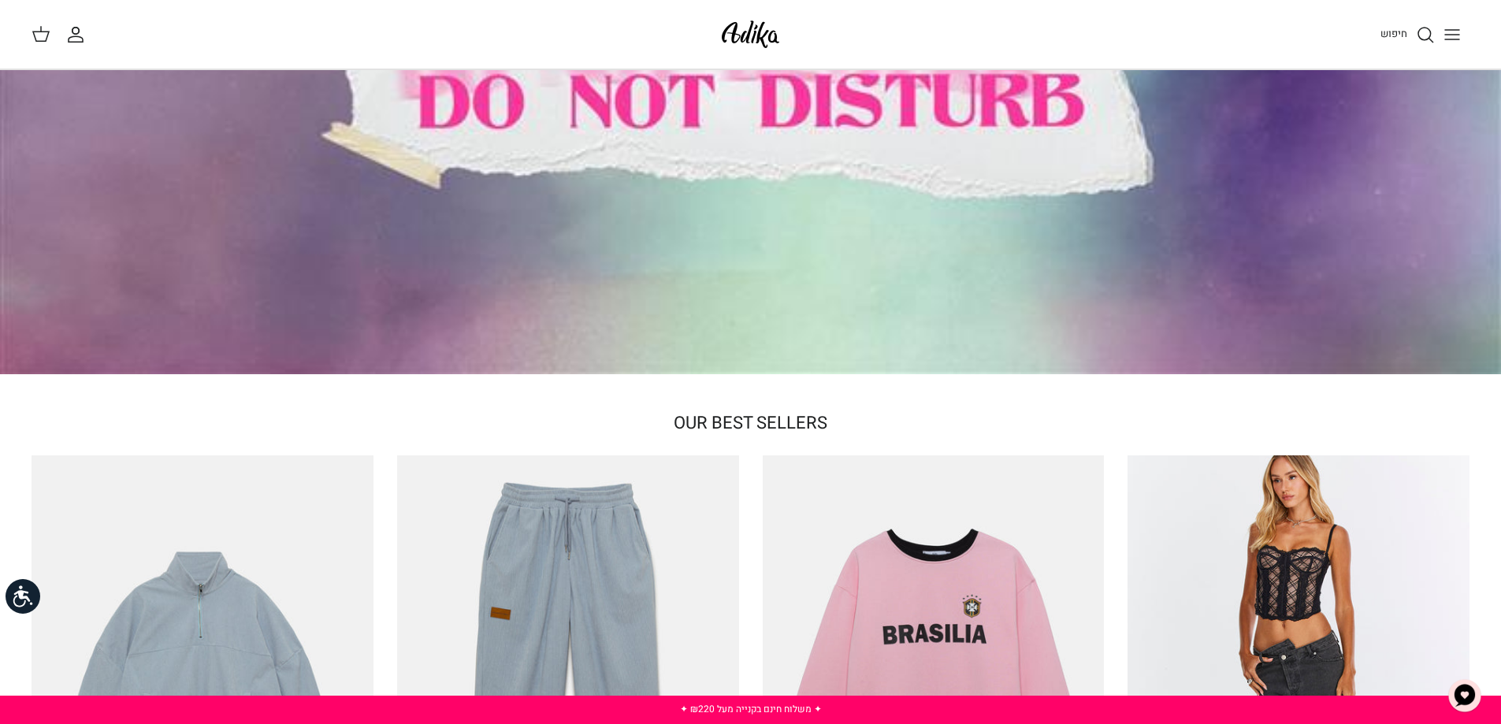  Describe the element at coordinates (1394, 33) in the screenshot. I see `span: חיפוש` at that location.